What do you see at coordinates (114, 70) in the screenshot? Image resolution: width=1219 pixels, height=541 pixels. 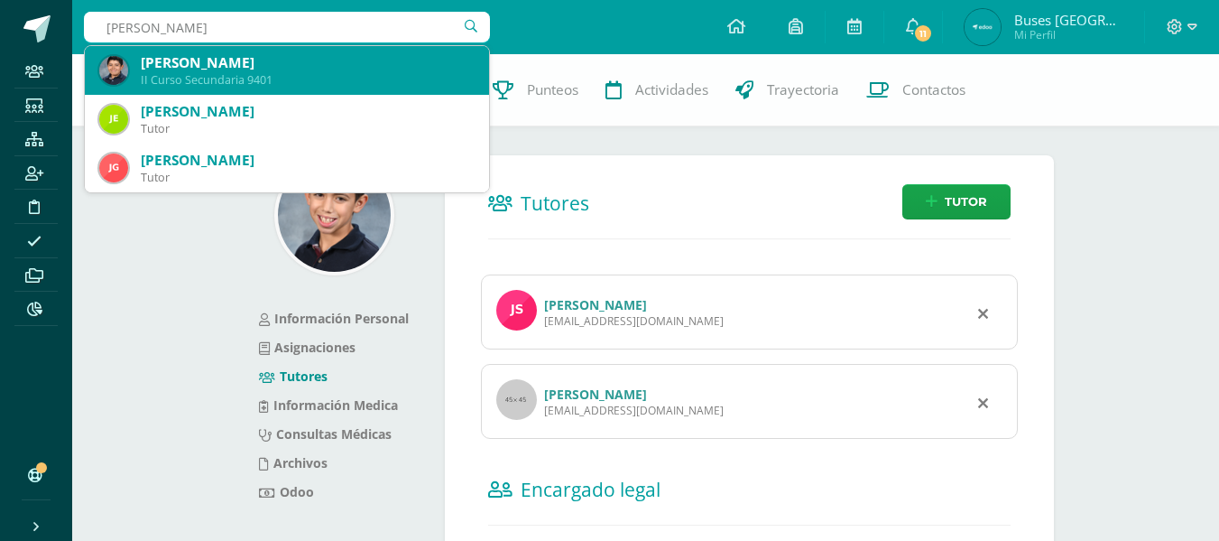 I see `img: 30b3489093de4a9ddd65df18ceb01c1e.png` at bounding box center [114, 70].